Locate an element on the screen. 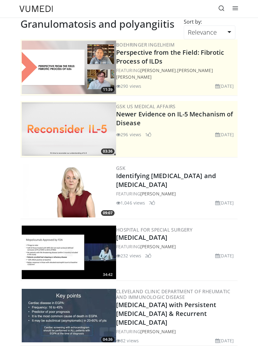 This screenshot has width=258, height=348. li: 1,046 views is located at coordinates (131, 203).